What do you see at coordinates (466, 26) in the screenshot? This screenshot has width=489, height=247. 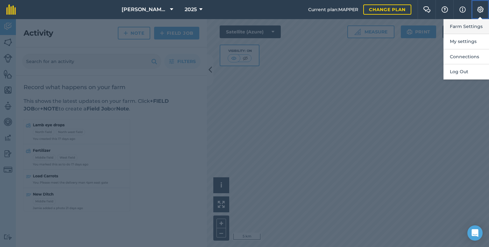 I see `button: Farm Settings` at bounding box center [466, 26].